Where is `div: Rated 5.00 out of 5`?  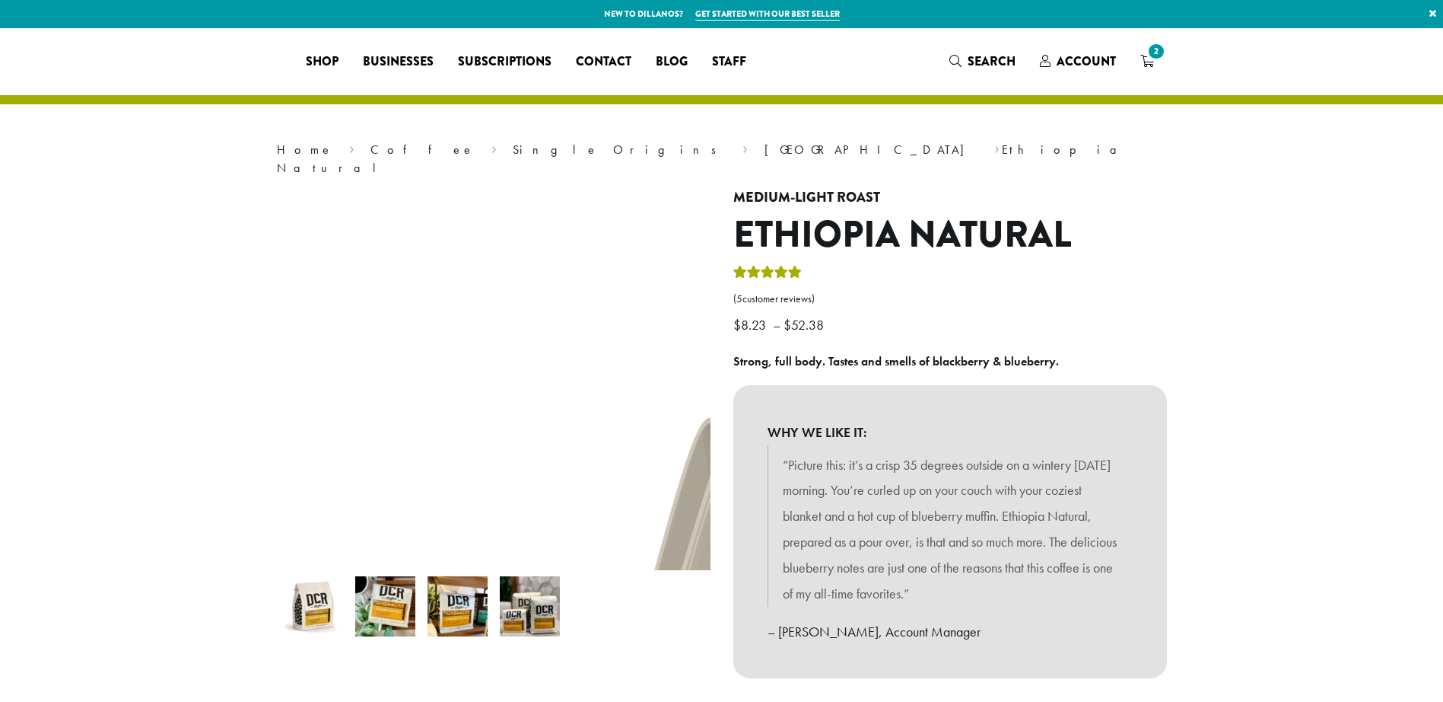
div: Rated 5.00 out of 5 is located at coordinates (768, 275).